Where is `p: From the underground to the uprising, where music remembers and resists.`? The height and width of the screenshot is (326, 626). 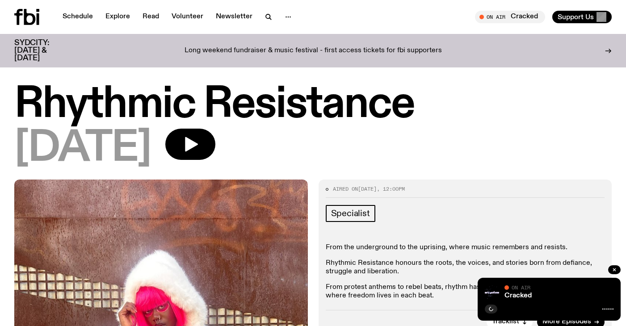
p: From the underground to the uprising, where music remembers and resists. is located at coordinates (465, 248).